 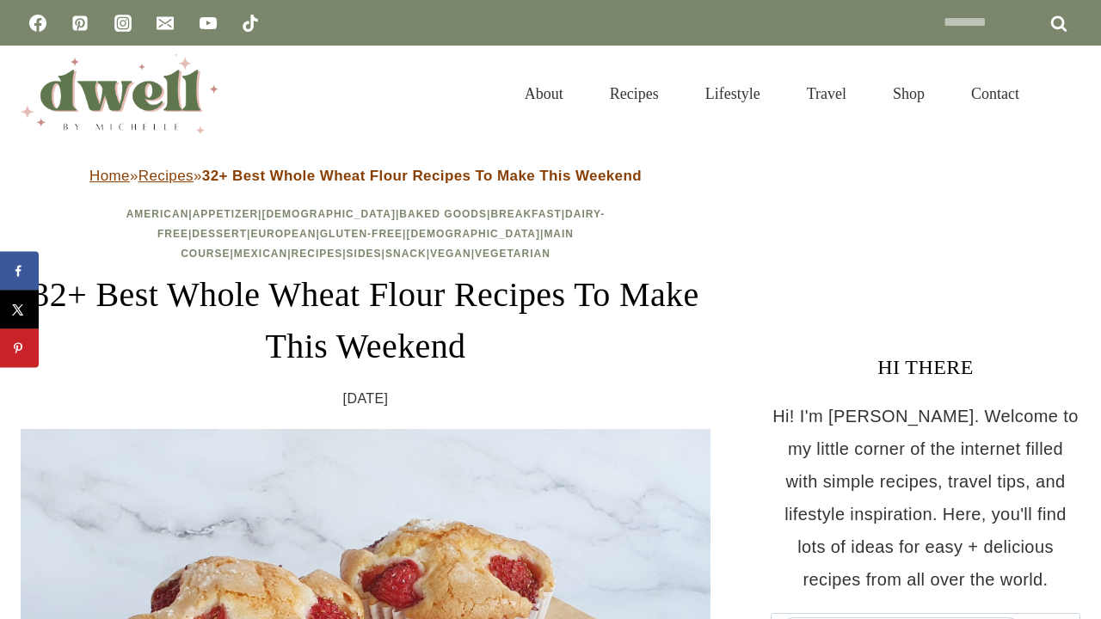 What do you see at coordinates (219, 234) in the screenshot?
I see `a: Dessert` at bounding box center [219, 234].